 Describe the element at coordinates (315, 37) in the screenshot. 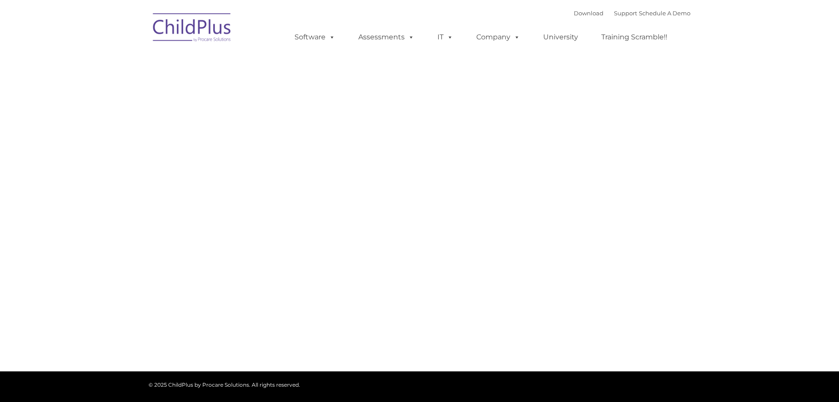

I see `a: Software` at that location.